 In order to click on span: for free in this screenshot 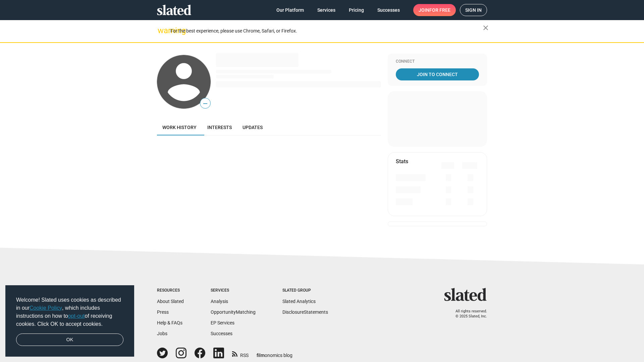, I will do `click(440, 10)`.